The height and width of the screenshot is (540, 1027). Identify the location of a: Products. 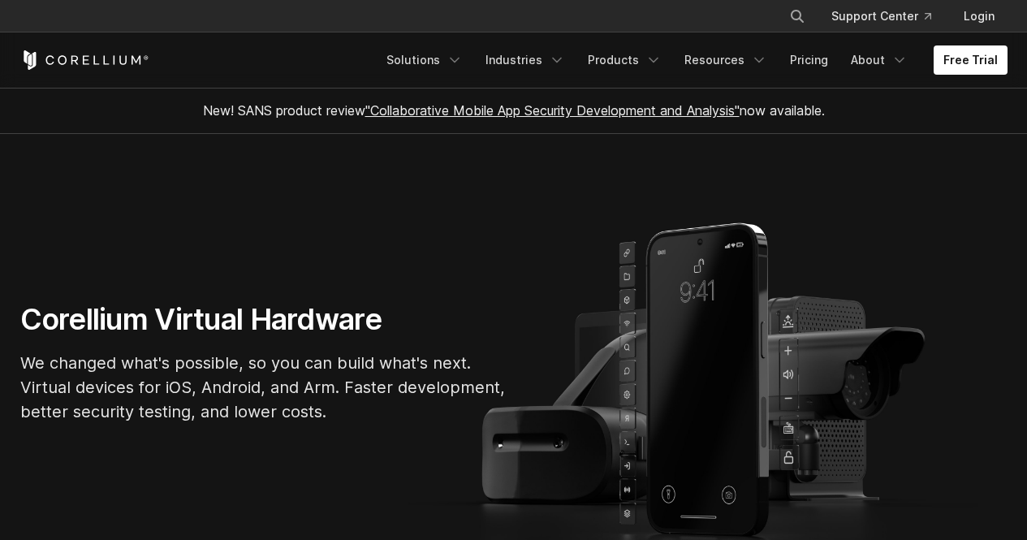
(624, 60).